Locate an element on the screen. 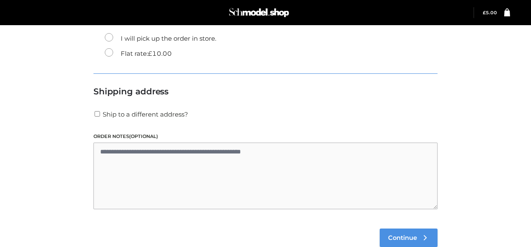 This screenshot has width=531, height=247. bdi: 5.00 is located at coordinates (490, 13).